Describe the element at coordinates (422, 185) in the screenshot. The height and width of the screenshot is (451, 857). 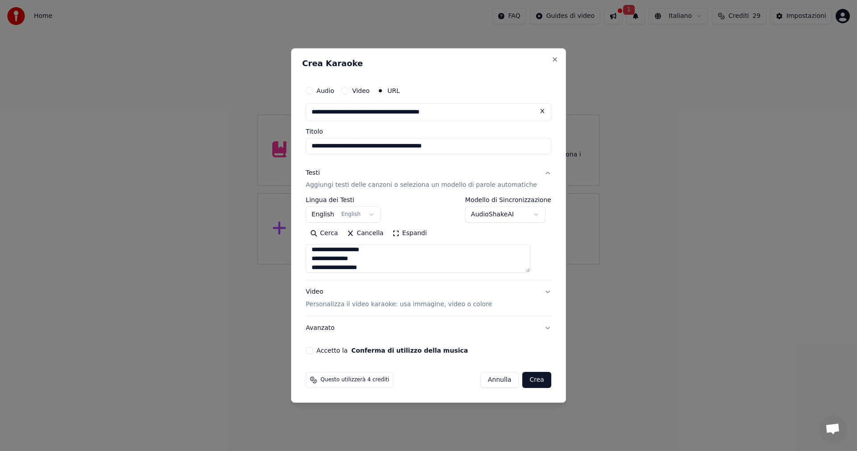
I see `p: Aggiungi testi delle canzoni o seleziona un modello di parole automatiche` at that location.